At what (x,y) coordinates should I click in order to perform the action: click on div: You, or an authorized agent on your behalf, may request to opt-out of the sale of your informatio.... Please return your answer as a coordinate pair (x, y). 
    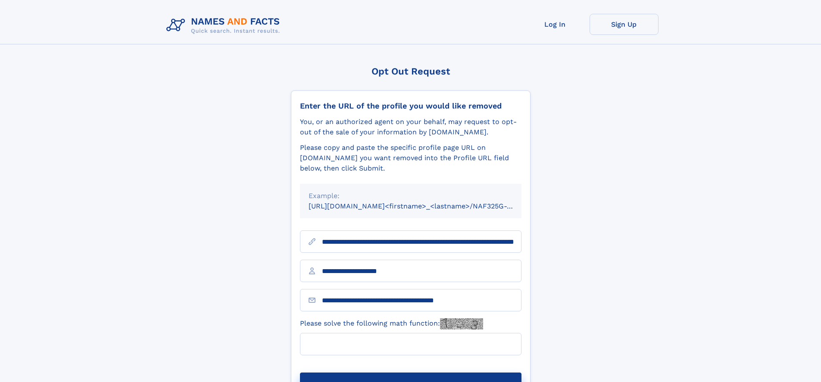
    Looking at the image, I should click on (410, 127).